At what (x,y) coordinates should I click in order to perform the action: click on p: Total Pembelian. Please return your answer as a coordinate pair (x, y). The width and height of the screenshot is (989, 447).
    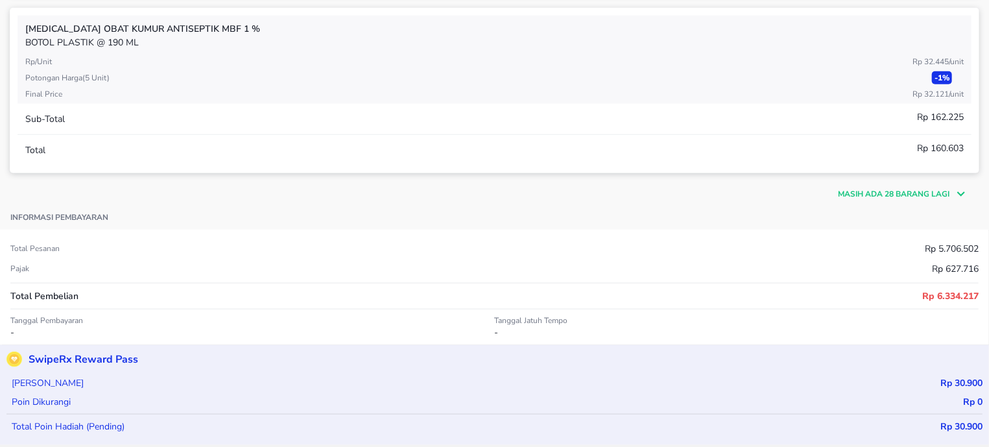
    Looking at the image, I should click on (44, 296).